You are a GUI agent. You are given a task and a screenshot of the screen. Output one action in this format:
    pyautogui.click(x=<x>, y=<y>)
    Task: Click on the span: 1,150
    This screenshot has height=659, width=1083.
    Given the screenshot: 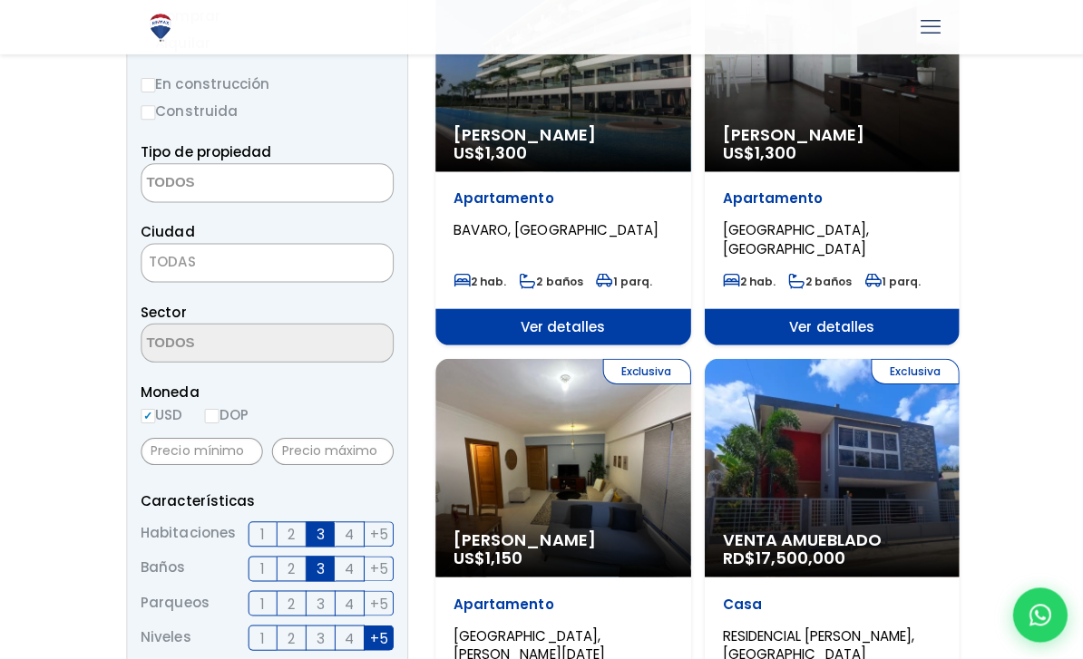 What is the action you would take?
    pyautogui.click(x=502, y=557)
    